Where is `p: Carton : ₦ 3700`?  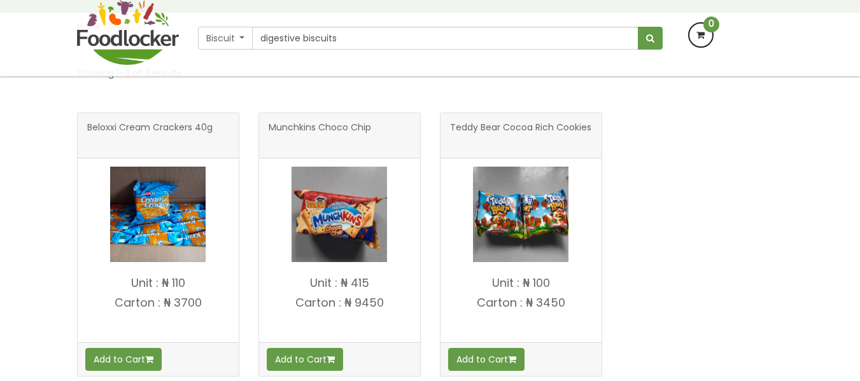 p: Carton : ₦ 3700 is located at coordinates (158, 303).